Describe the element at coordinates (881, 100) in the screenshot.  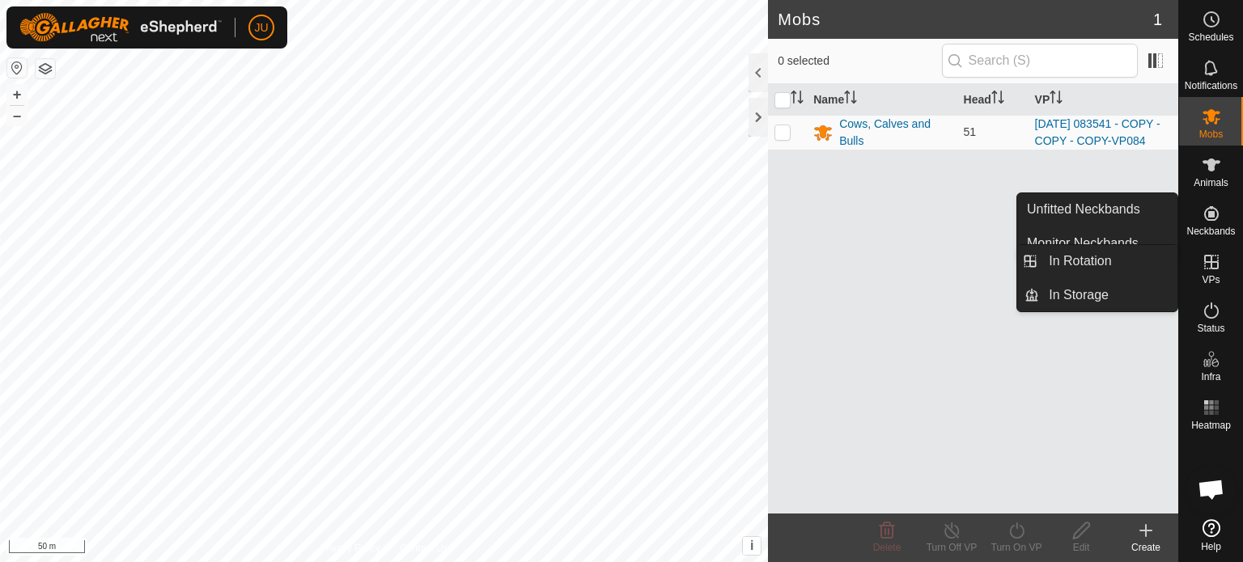
I see `th: Name` at that location.